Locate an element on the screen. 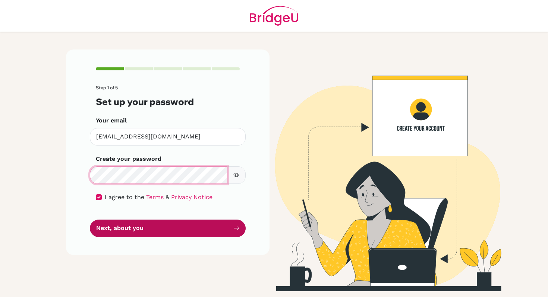 The image size is (548, 297). h3: Set up your password is located at coordinates (168, 102).